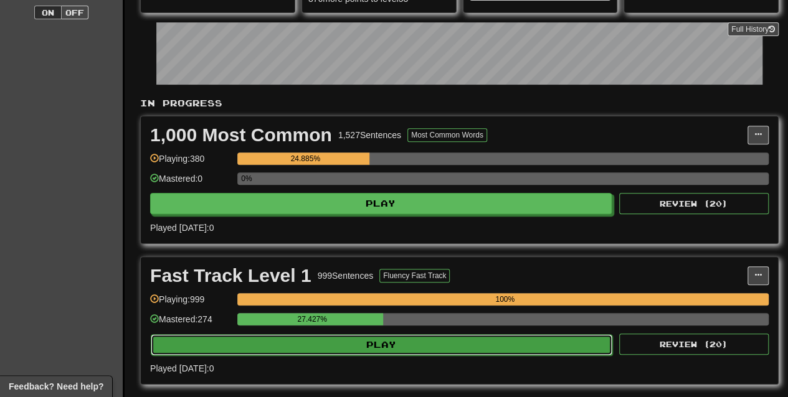 This screenshot has width=788, height=397. I want to click on div: 999 Sentences, so click(346, 276).